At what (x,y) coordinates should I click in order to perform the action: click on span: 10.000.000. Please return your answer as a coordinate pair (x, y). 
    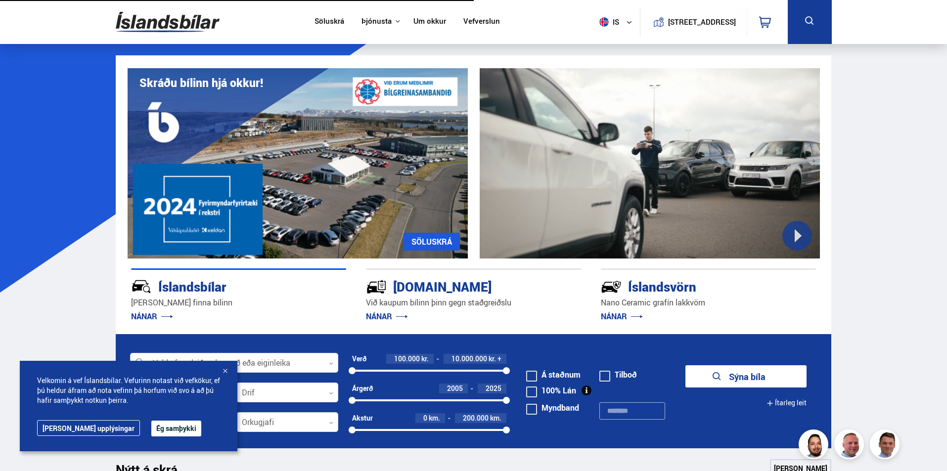
    Looking at the image, I should click on (470, 359).